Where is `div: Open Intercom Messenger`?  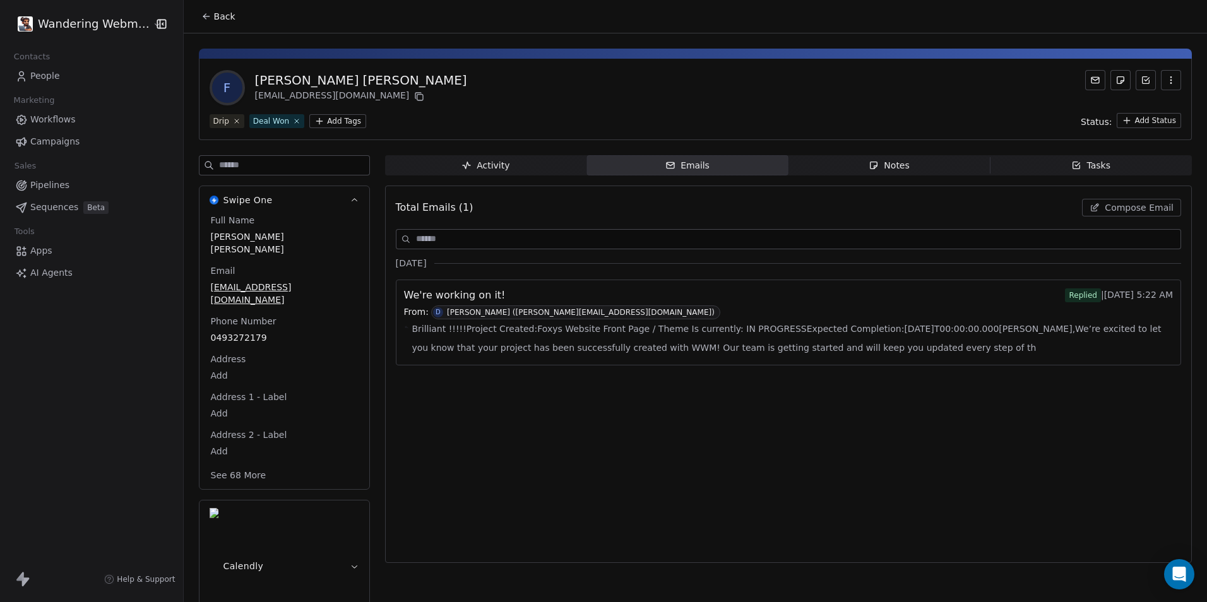
div: Open Intercom Messenger is located at coordinates (1179, 574).